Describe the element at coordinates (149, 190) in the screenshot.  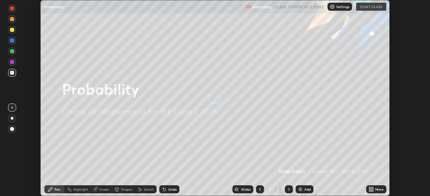
I see `div: Select` at that location.